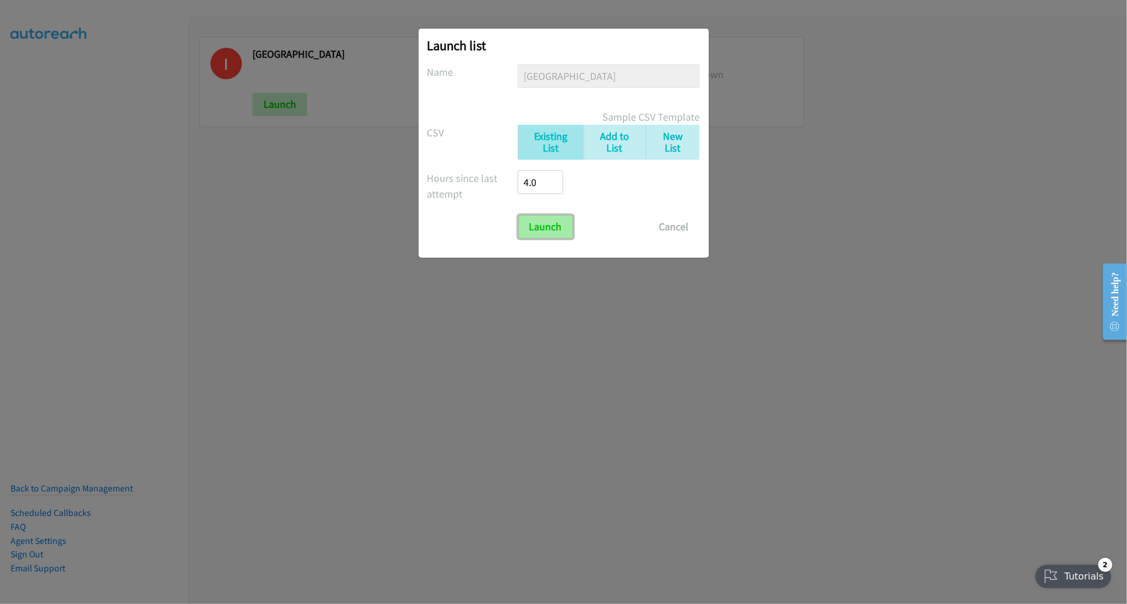 The width and height of the screenshot is (1127, 604). I want to click on a: Sample CSV Template, so click(651, 117).